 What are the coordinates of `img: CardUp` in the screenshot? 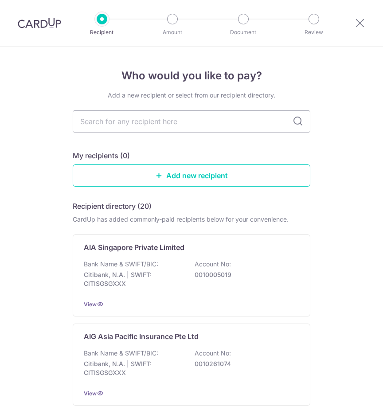 It's located at (39, 23).